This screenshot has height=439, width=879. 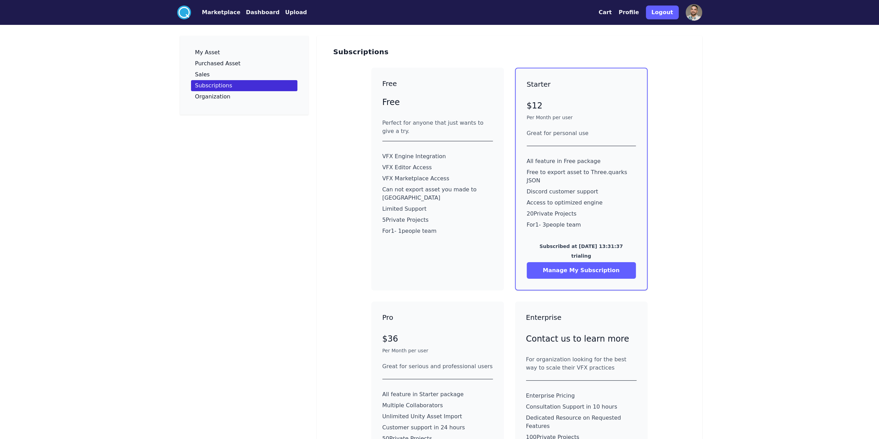 What do you see at coordinates (213, 97) in the screenshot?
I see `p: Organization` at bounding box center [213, 97].